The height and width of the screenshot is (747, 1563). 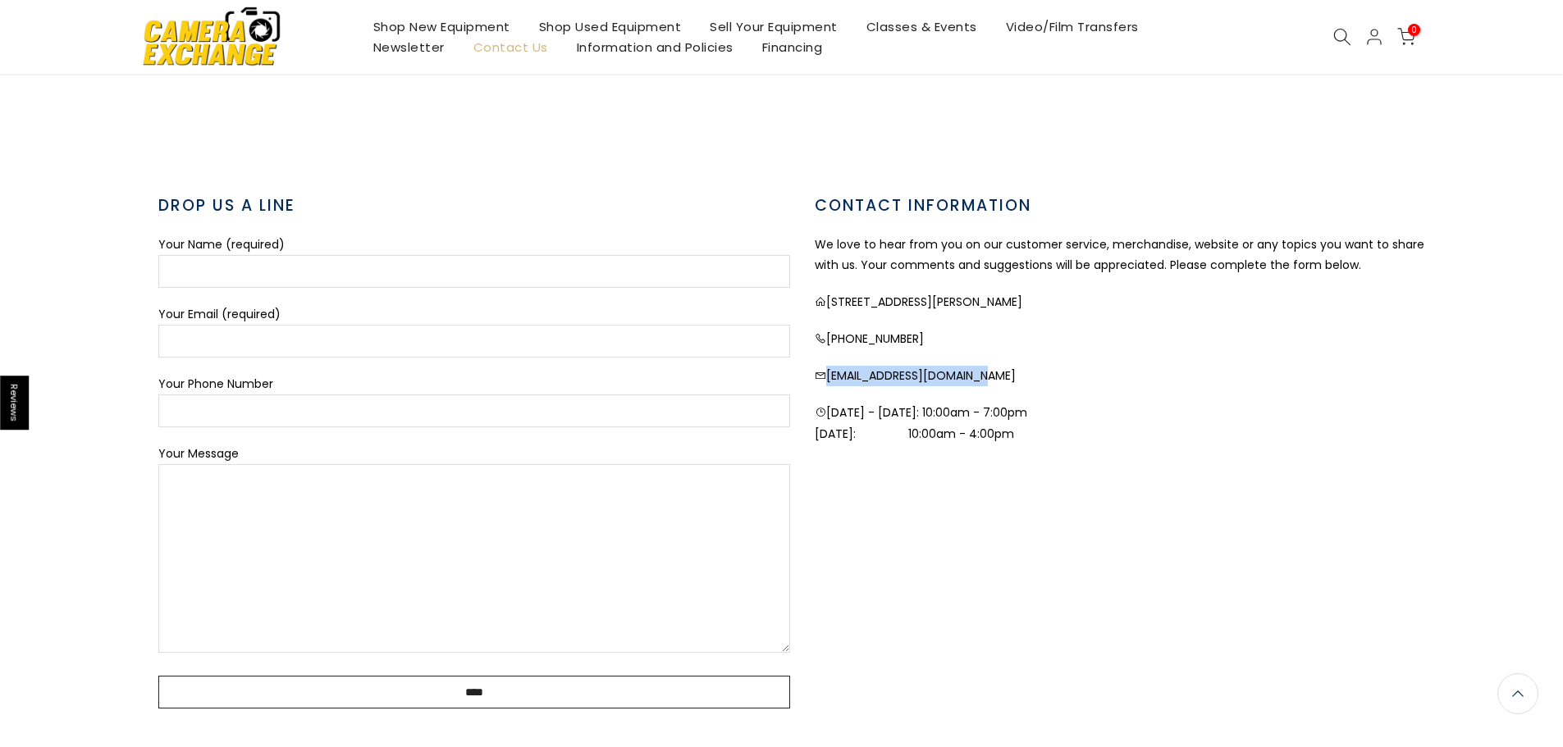 What do you see at coordinates (474, 206) in the screenshot?
I see `h3: DROP US A LINE` at bounding box center [474, 206].